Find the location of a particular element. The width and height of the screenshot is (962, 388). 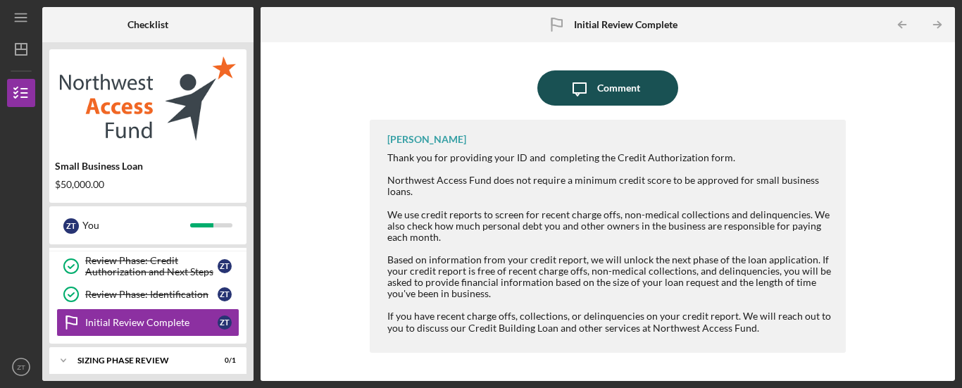

b: Initial Review Complete is located at coordinates (625, 25).